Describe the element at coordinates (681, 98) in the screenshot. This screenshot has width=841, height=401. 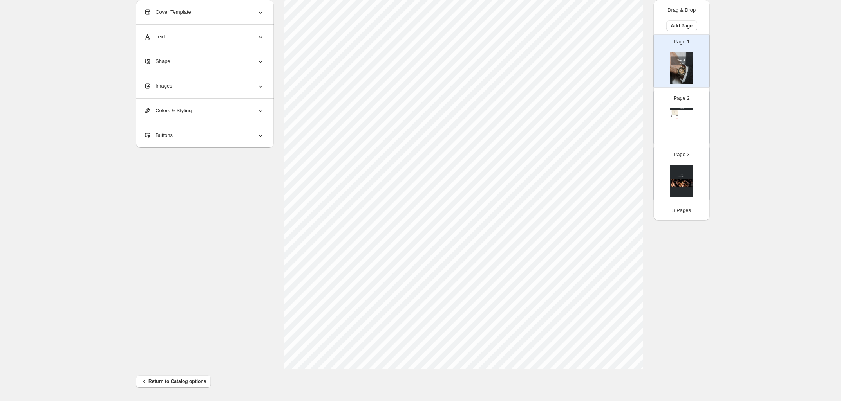
I see `p: Page 2` at that location.